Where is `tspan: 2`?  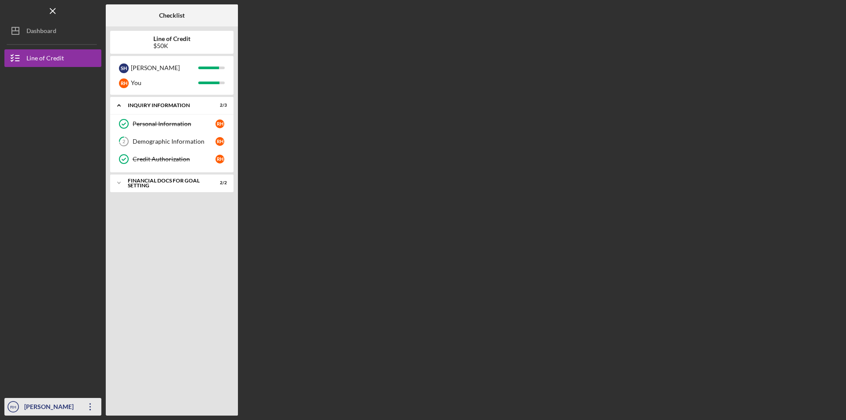 tspan: 2 is located at coordinates (124, 141).